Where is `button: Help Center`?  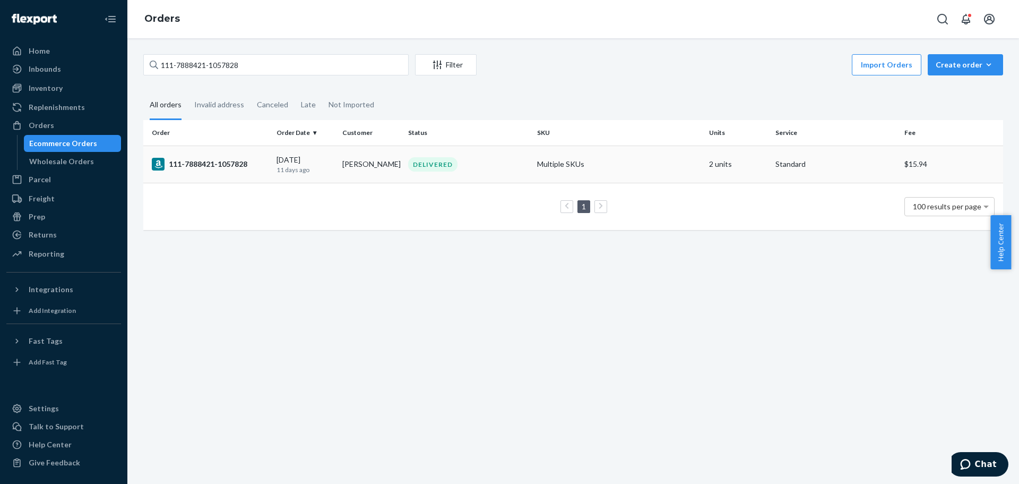 button: Help Center is located at coordinates (1001, 242).